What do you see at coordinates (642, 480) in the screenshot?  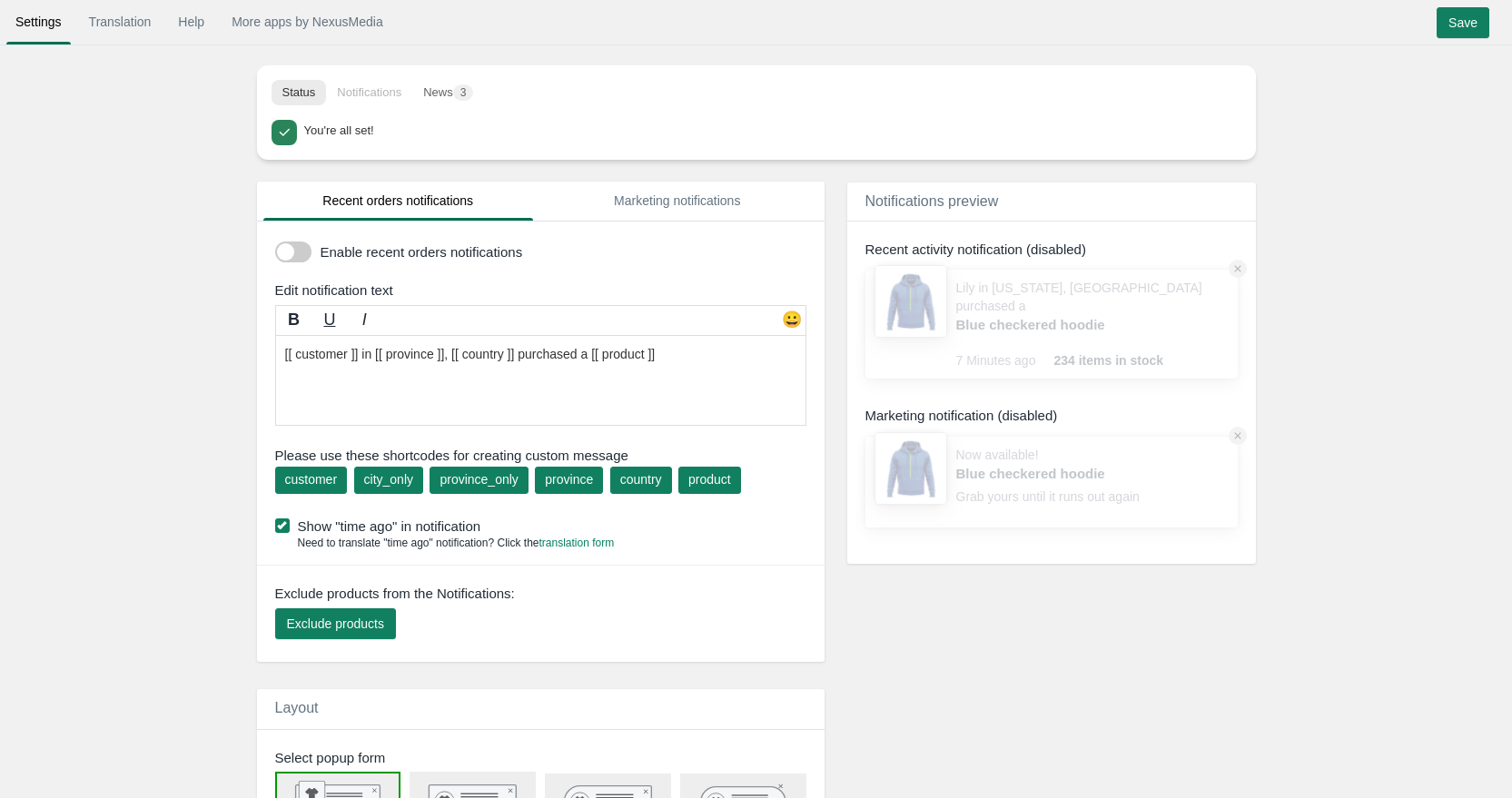 I see `div: country` at bounding box center [642, 480].